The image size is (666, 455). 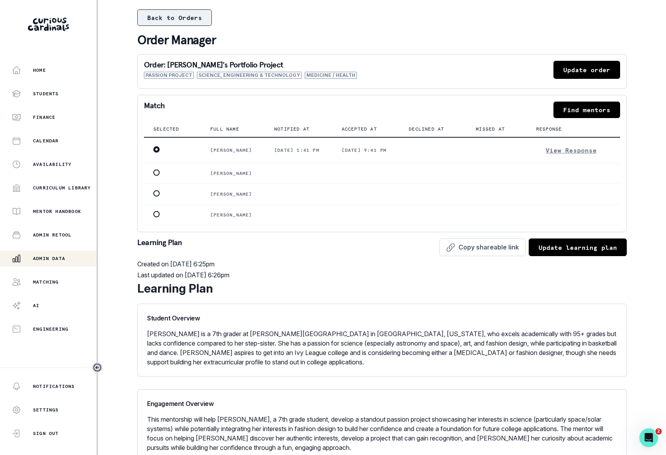 What do you see at coordinates (166, 129) in the screenshot?
I see `p: Selected` at bounding box center [166, 129].